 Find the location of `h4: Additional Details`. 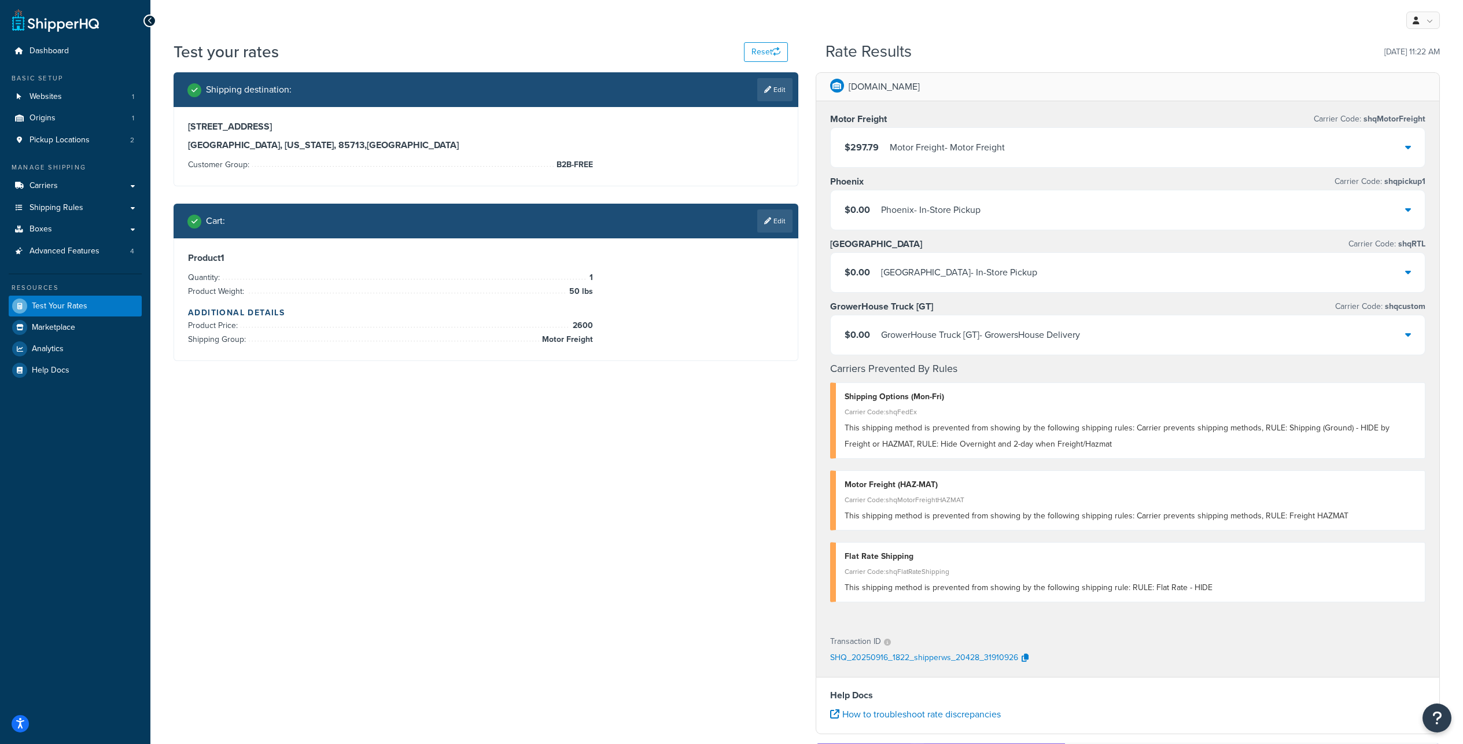

h4: Additional Details is located at coordinates (486, 312).